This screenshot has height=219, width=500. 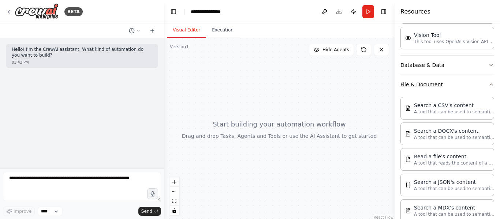 What do you see at coordinates (454, 163) in the screenshot?
I see `p: A tool that reads the content of a file. To use this tool, provide a 'file_path' parameter with t...` at bounding box center [454, 163].